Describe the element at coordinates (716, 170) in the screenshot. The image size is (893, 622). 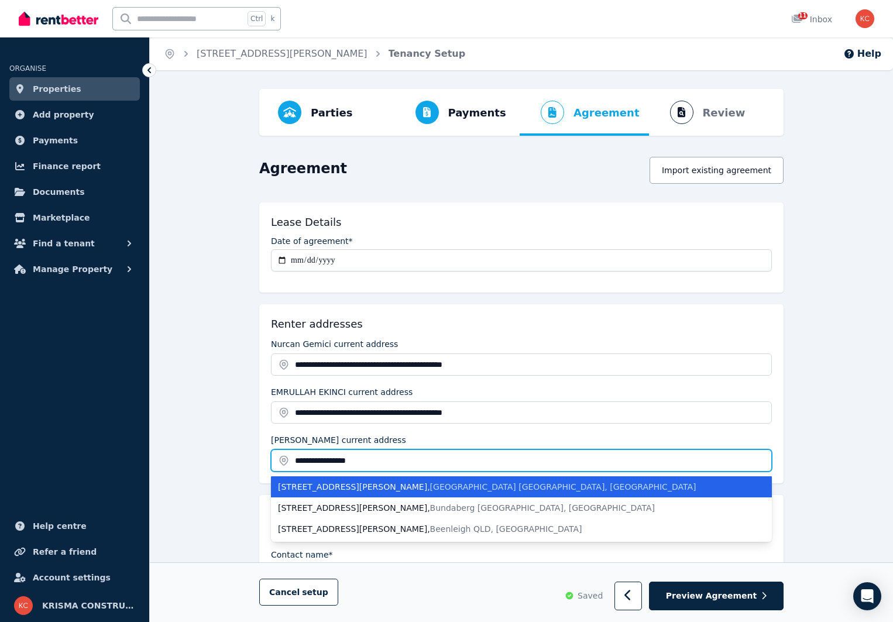
I see `button: Import existing agreement` at that location.